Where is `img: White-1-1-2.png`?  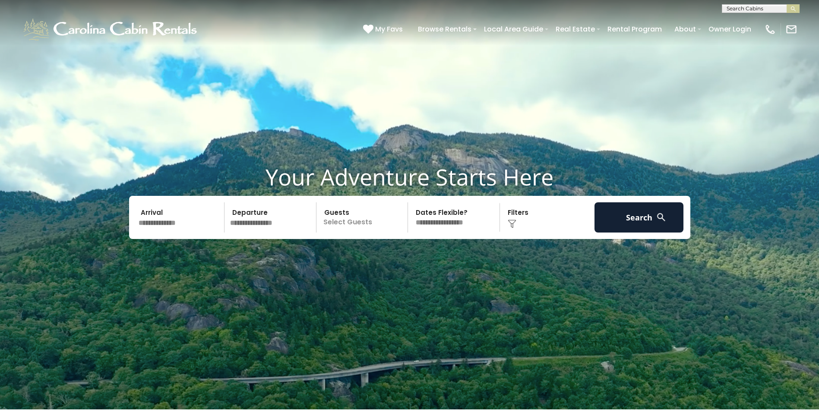
img: White-1-1-2.png is located at coordinates (111, 29).